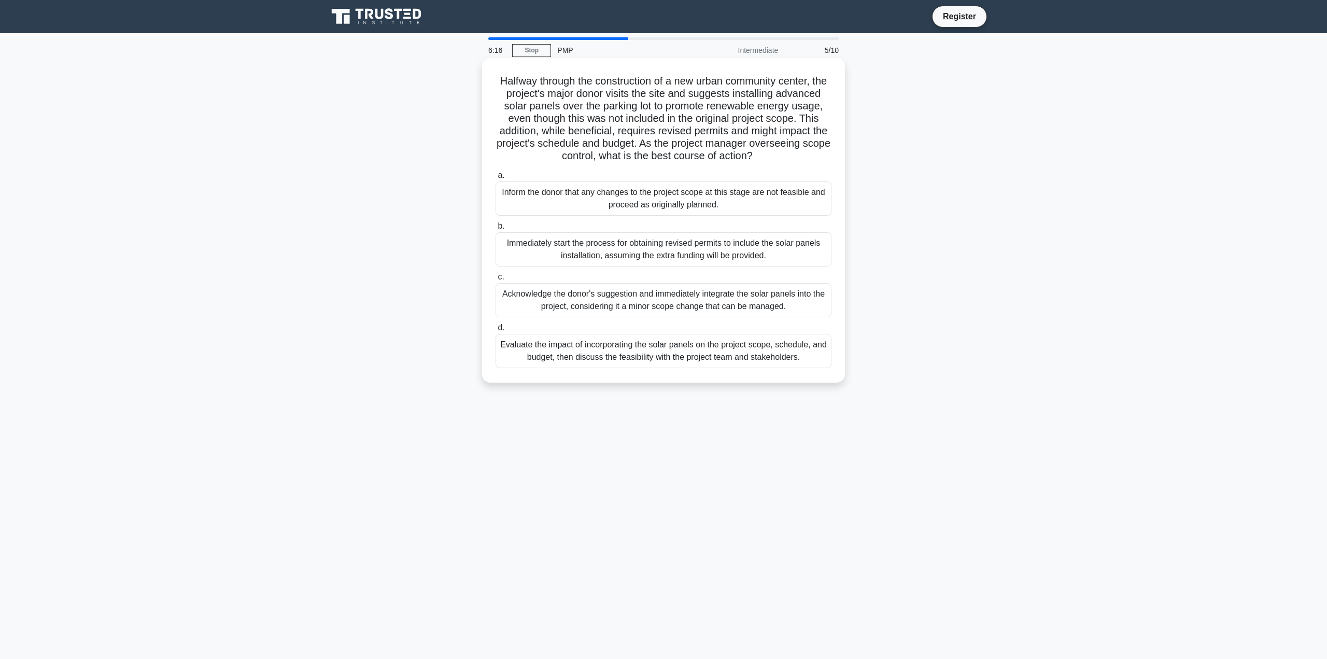 This screenshot has height=659, width=1327. Describe the element at coordinates (664, 351) in the screenshot. I see `div: Evaluate the impact of incorporating the solar panels on the project scope, schedule, and budget,...` at that location.